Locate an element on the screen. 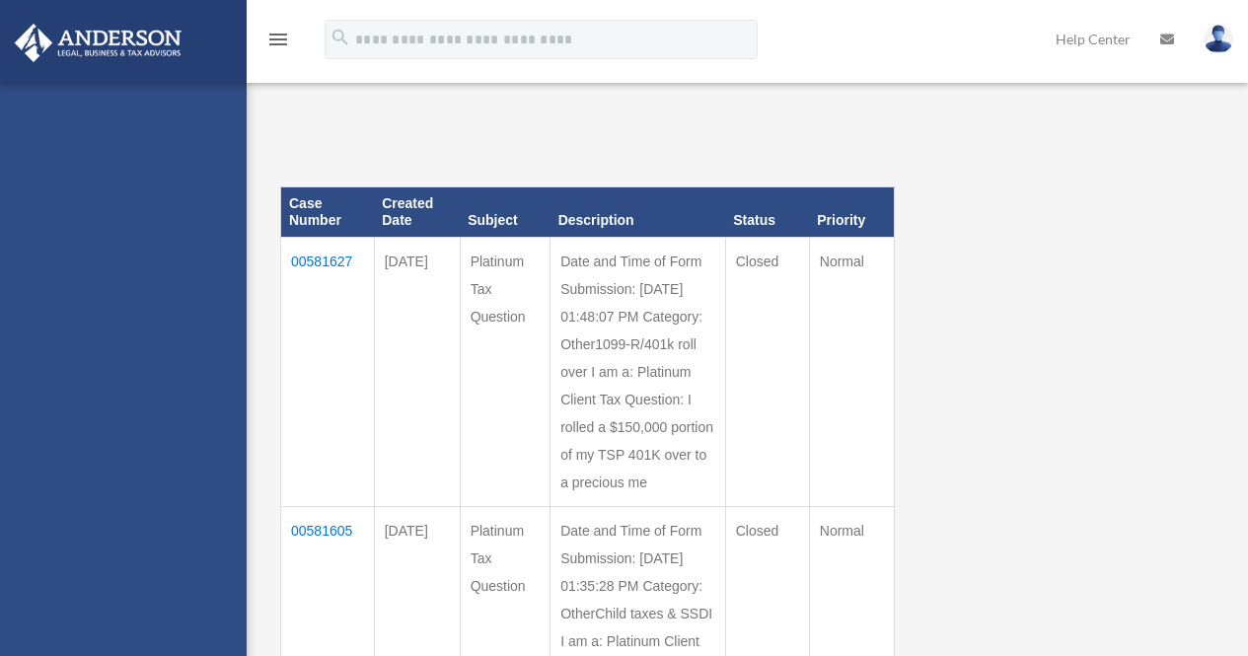 This screenshot has width=1248, height=656. td: 00581627 is located at coordinates (327, 371).